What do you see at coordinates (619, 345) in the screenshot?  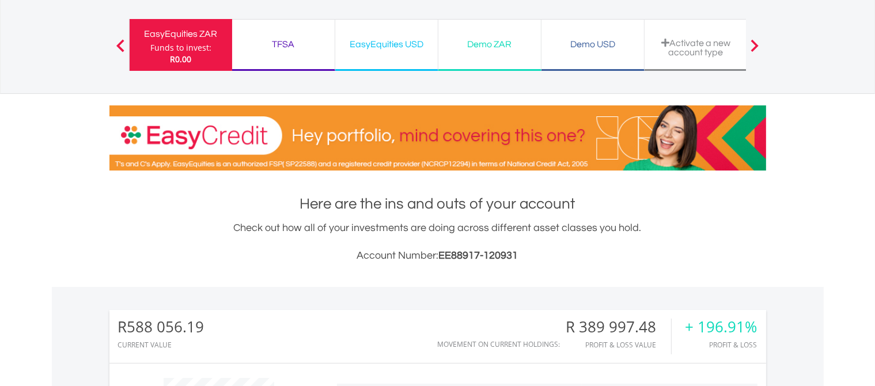 I see `div: Profit & Loss Value` at bounding box center [619, 345].